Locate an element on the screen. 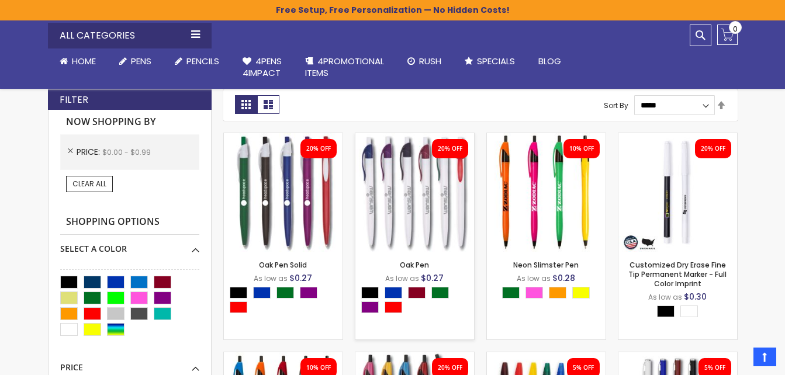  span: $0.28 is located at coordinates (563, 278).